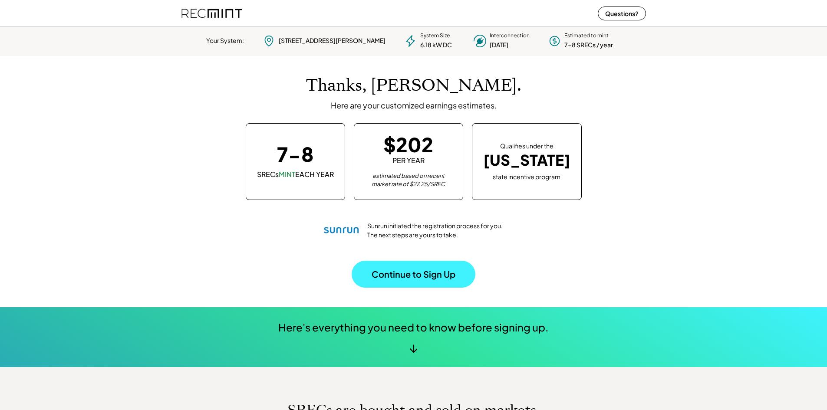 The width and height of the screenshot is (827, 410). I want to click on div: Here are your customized earnings estimates., so click(414, 105).